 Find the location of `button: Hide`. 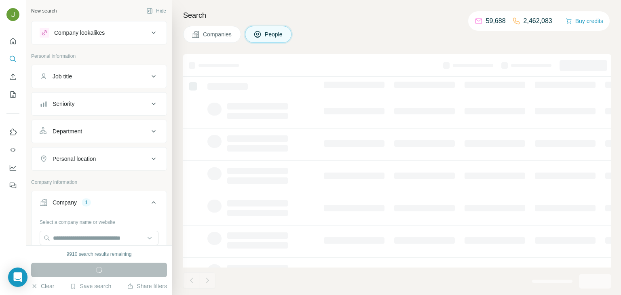

button: Hide is located at coordinates (156, 11).